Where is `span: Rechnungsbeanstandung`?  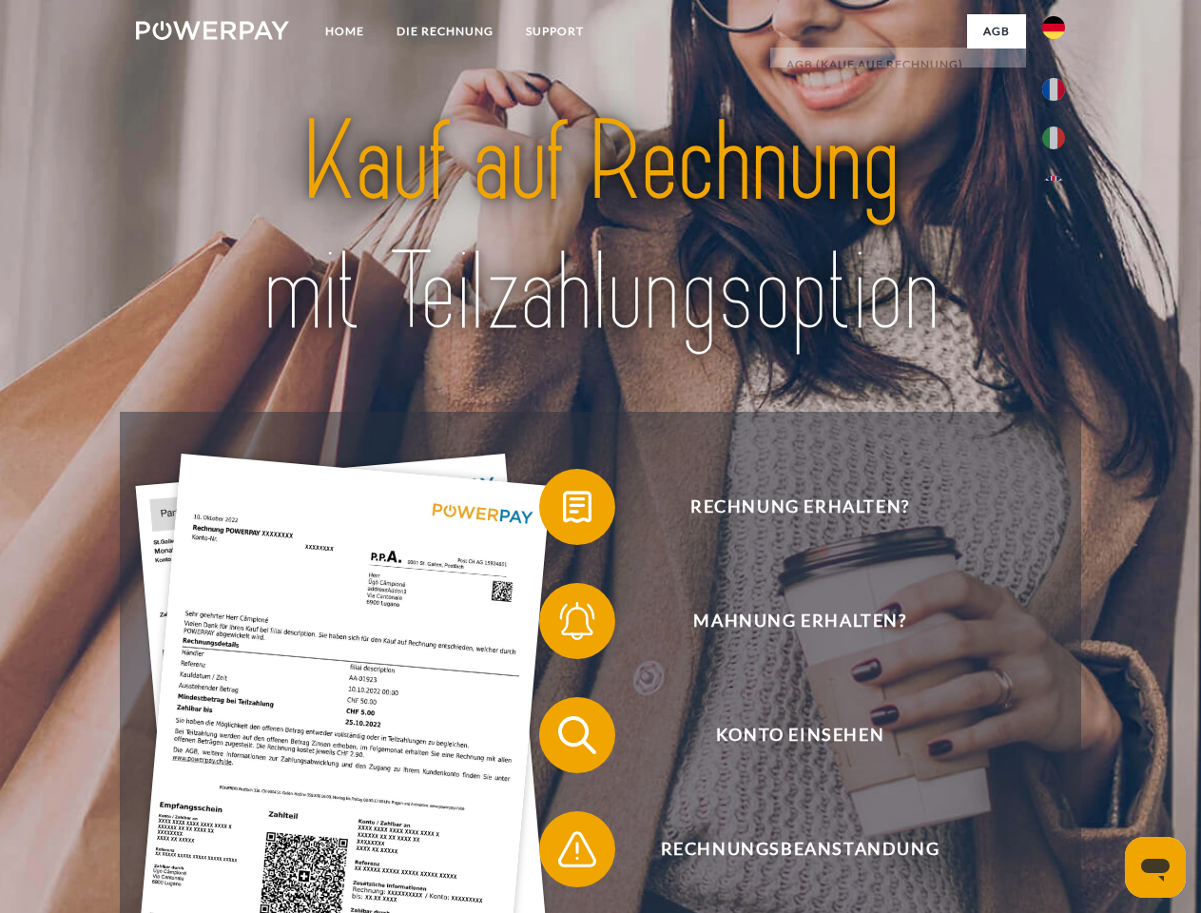 span: Rechnungsbeanstandung is located at coordinates (800, 849).